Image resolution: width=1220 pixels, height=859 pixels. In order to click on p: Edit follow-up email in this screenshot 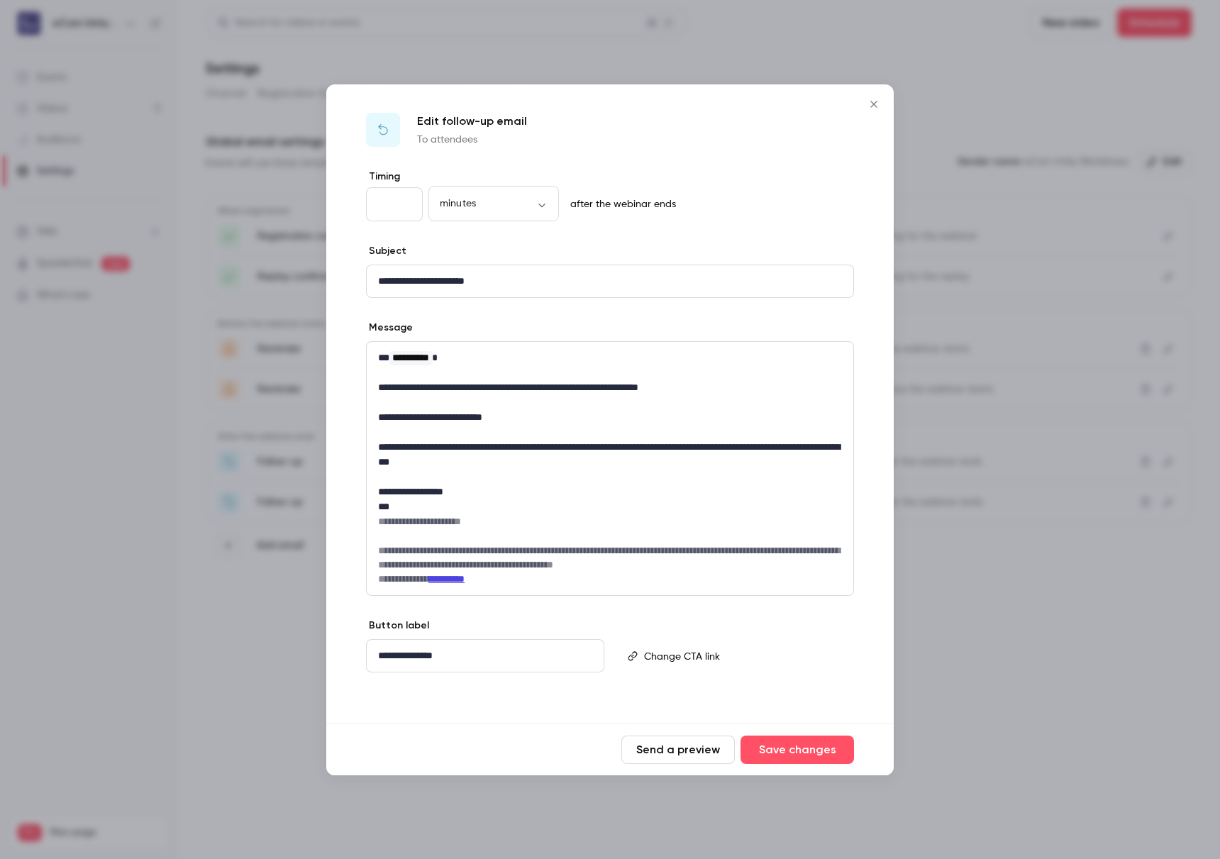, I will do `click(472, 121)`.